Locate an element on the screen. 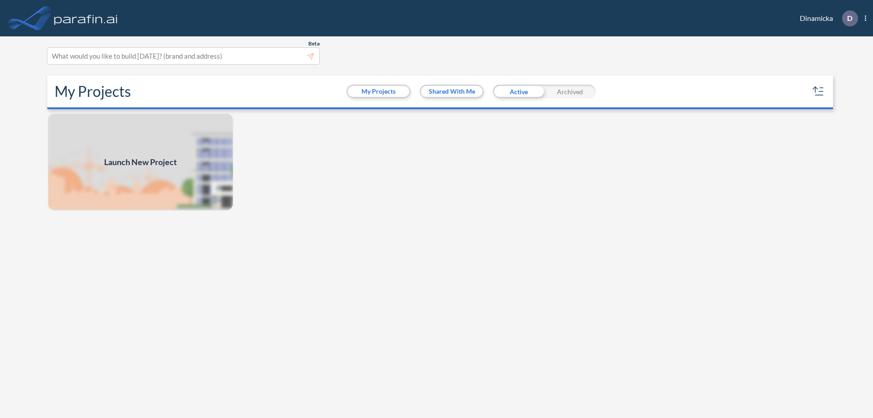  div: Dinamicka is located at coordinates (826, 18).